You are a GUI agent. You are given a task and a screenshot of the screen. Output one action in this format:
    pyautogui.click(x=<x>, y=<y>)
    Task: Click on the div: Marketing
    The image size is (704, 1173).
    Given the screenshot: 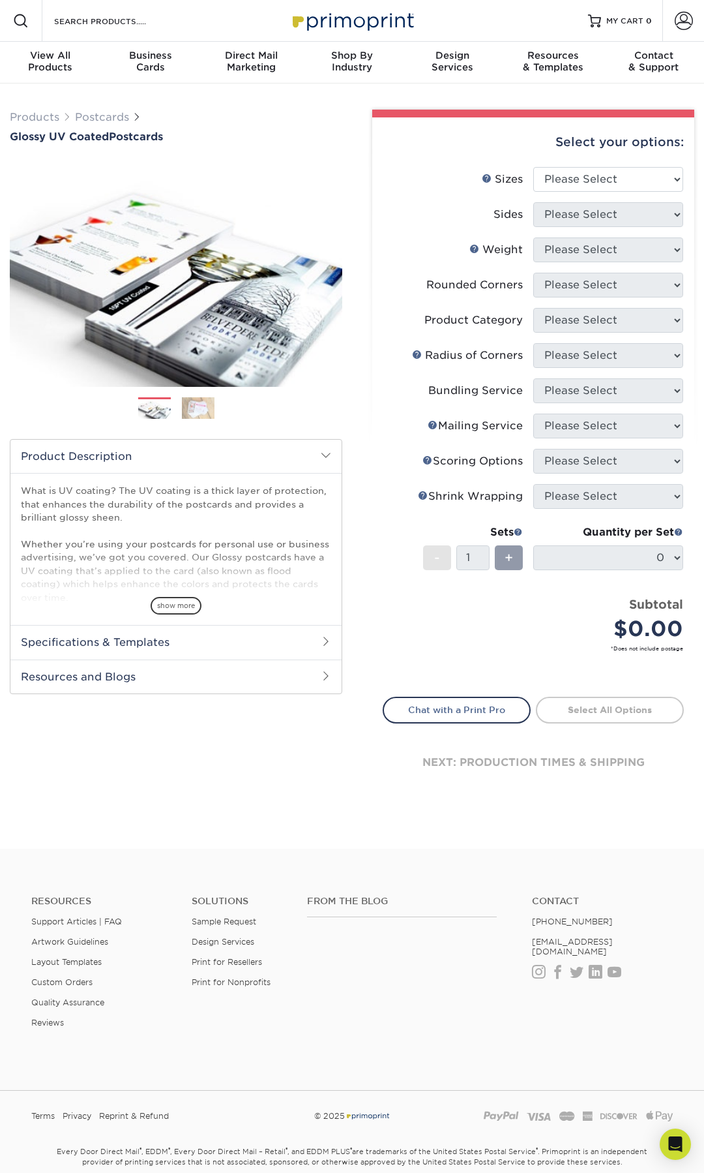 What is the action you would take?
    pyautogui.click(x=252, y=61)
    